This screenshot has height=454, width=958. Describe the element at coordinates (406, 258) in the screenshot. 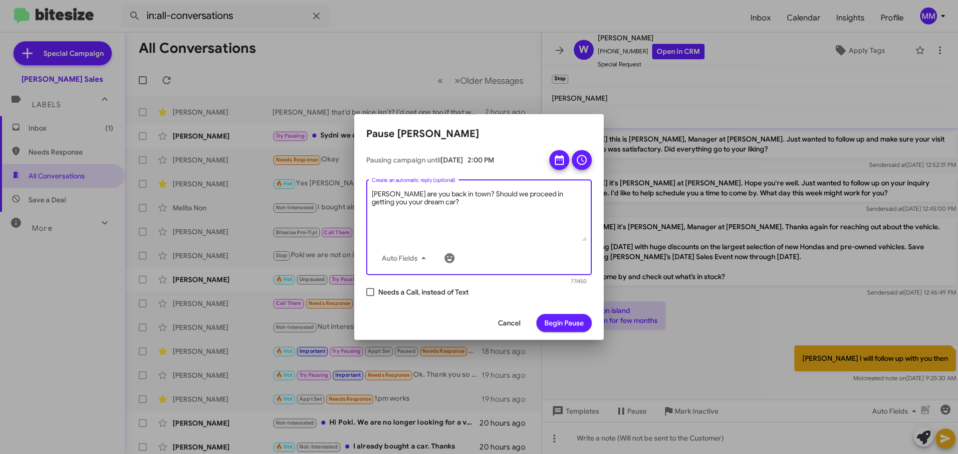

I see `span: Auto Fields` at that location.